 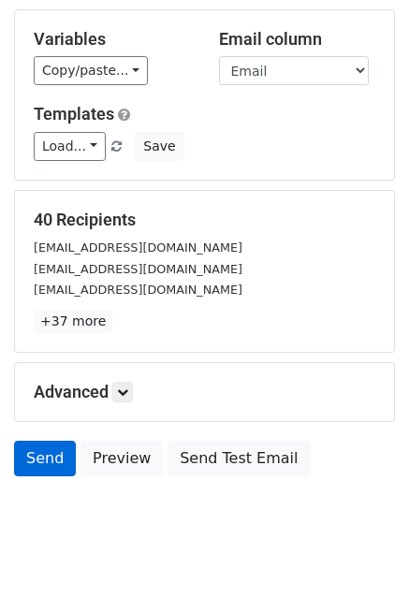 What do you see at coordinates (239, 459) in the screenshot?
I see `a: Send Test Email` at bounding box center [239, 459].